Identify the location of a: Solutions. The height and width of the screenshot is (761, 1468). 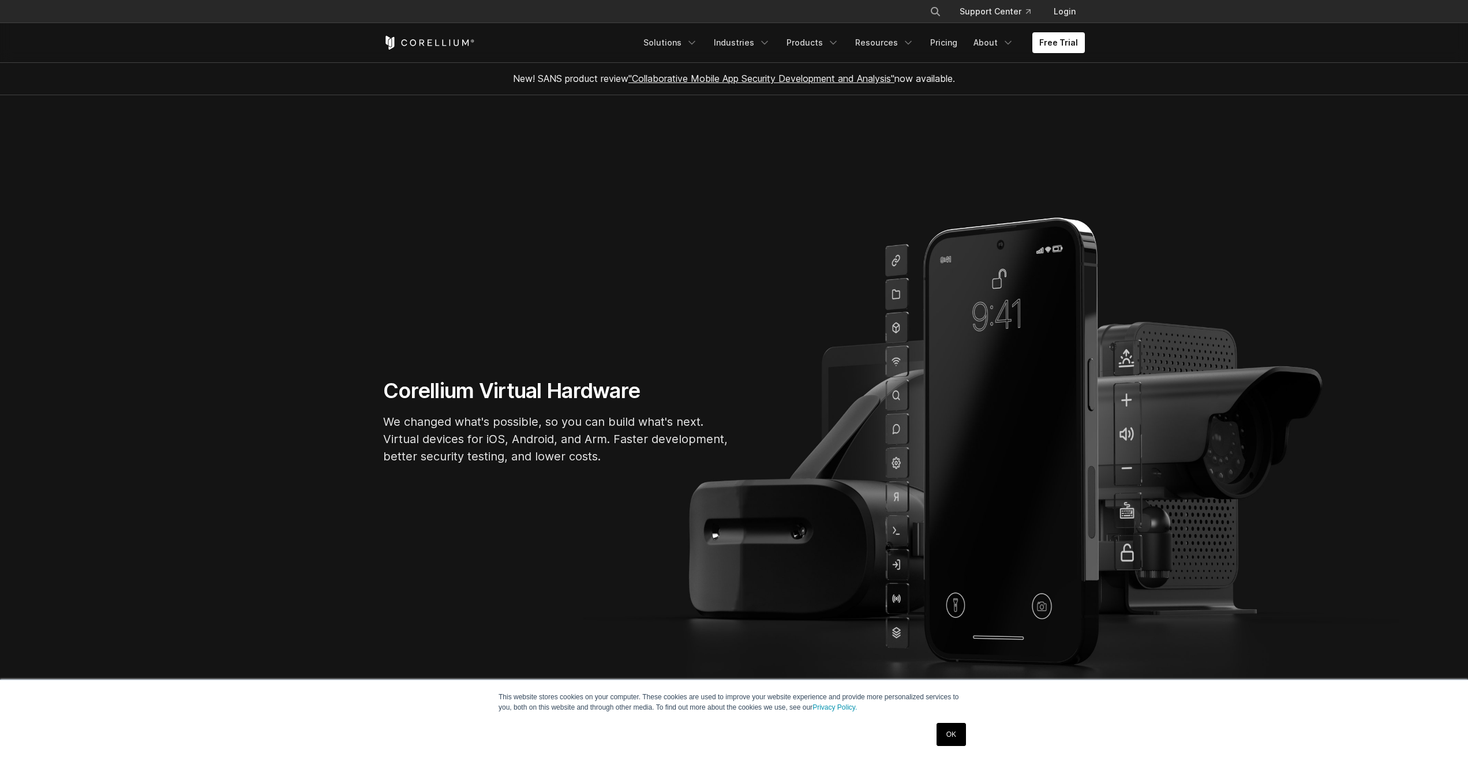
(670, 43).